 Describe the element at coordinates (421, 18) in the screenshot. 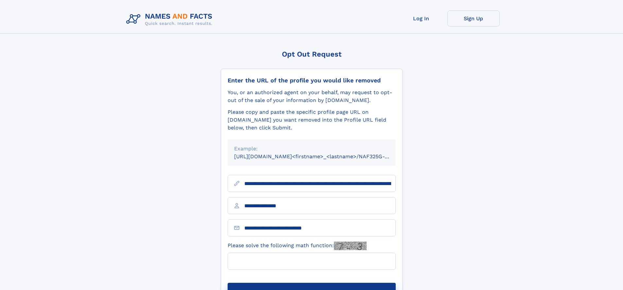

I see `a: Log In` at that location.